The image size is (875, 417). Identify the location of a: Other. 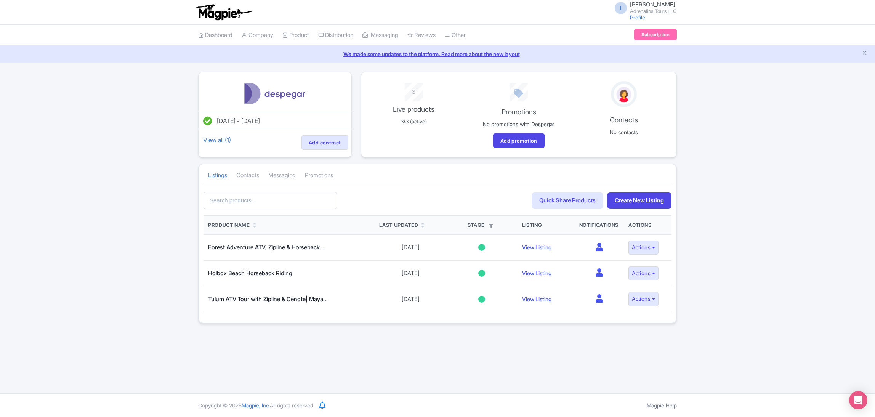
(455, 35).